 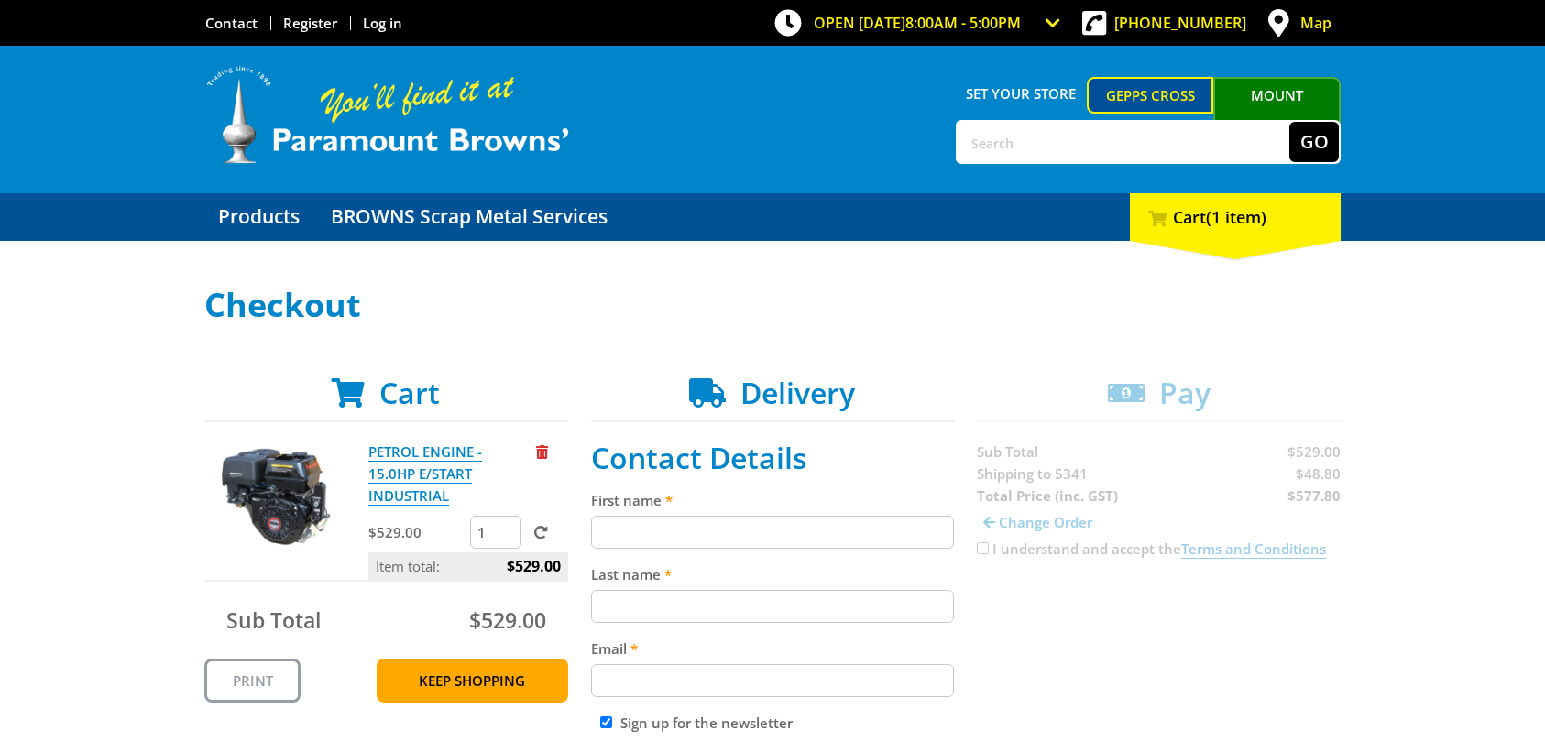 What do you see at coordinates (773, 500) in the screenshot?
I see `label: First name` at bounding box center [773, 500].